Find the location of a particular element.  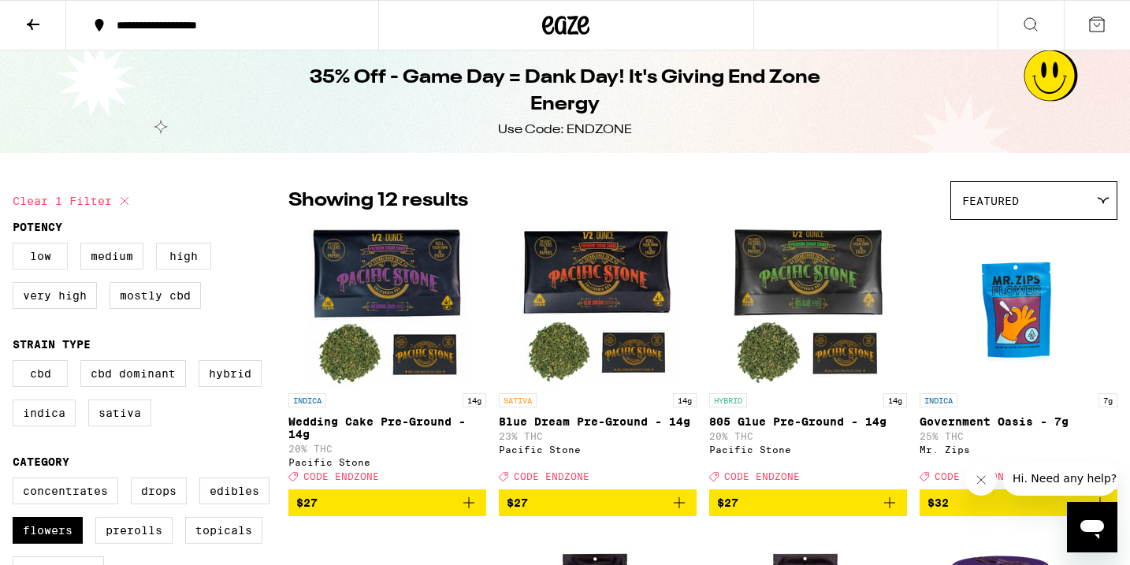

label: Low is located at coordinates (40, 256).